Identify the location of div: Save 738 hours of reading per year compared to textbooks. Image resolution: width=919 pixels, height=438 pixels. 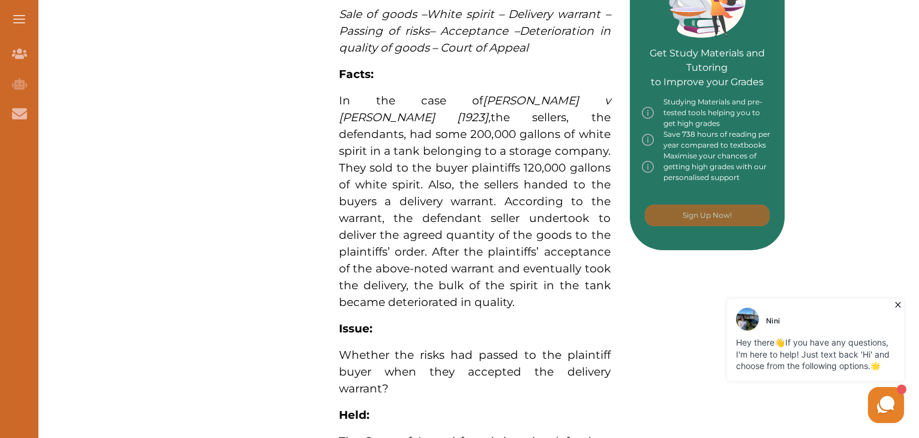
(708, 140).